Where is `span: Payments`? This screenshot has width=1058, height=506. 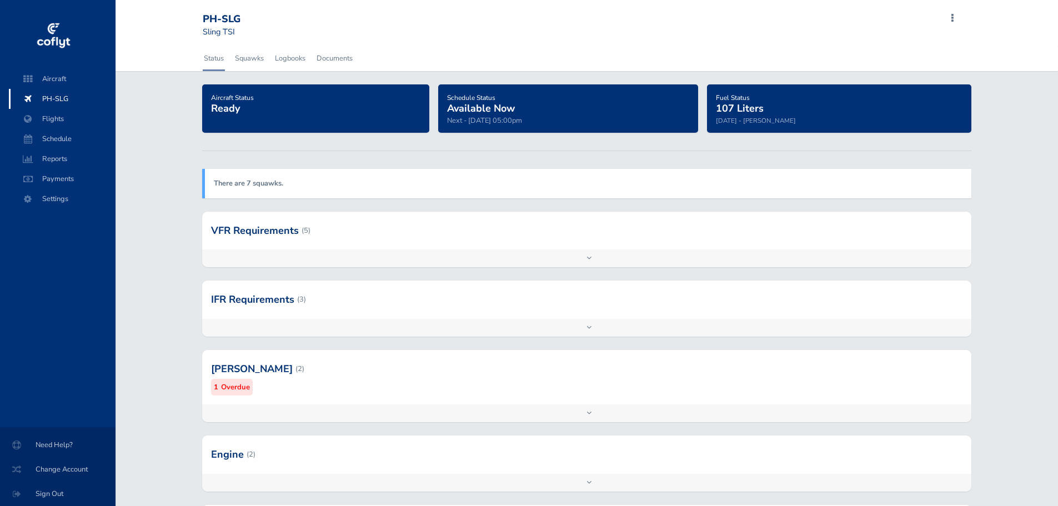 span: Payments is located at coordinates (62, 179).